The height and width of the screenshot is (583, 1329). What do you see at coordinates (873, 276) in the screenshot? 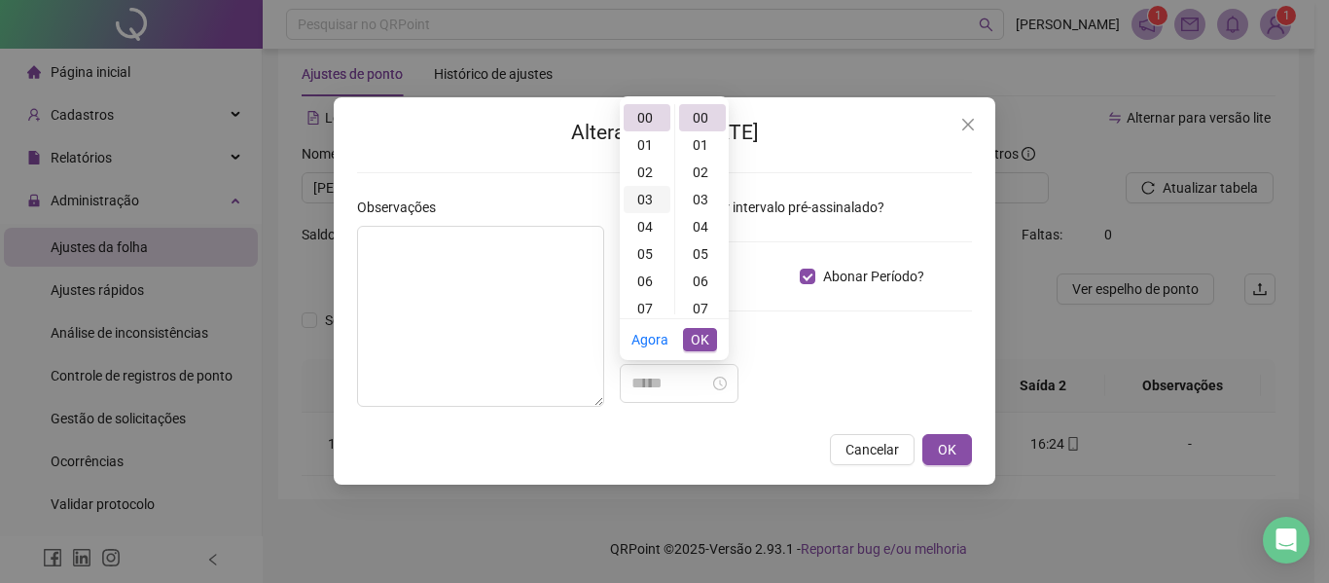
I see `span: Abonar Período?` at bounding box center [873, 276].